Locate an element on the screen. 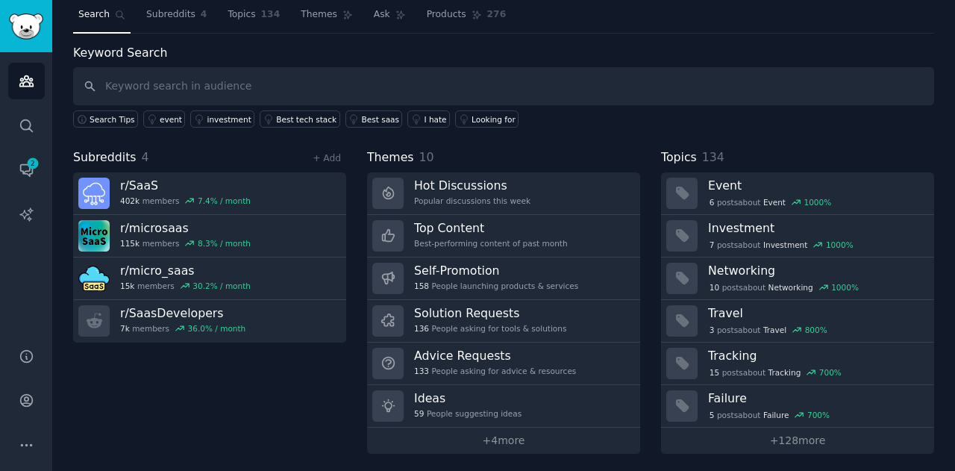 The image size is (955, 471). h3: Event is located at coordinates (816, 185).